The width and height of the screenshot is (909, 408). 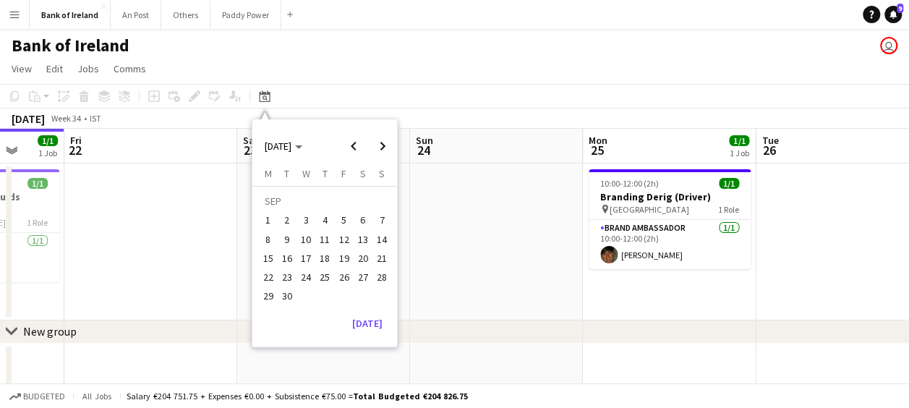 I want to click on span: 14, so click(x=382, y=239).